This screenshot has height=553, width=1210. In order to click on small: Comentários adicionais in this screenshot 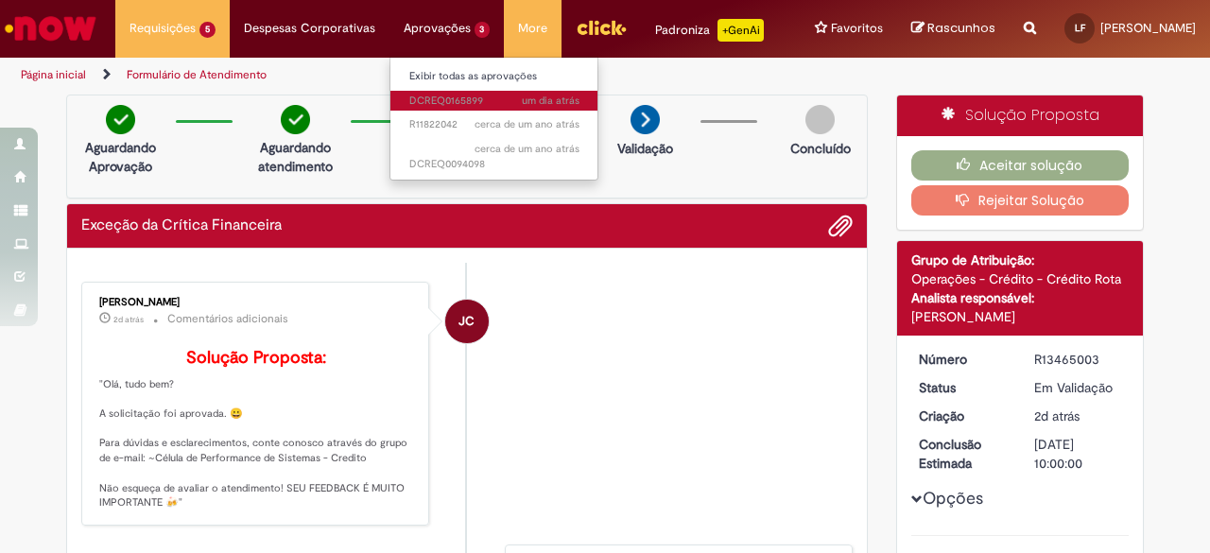, I will do `click(228, 318)`.